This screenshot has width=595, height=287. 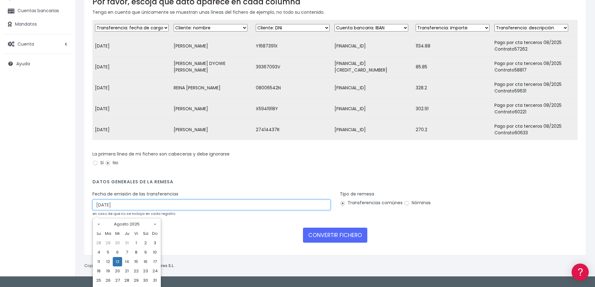 What do you see at coordinates (136, 253) in the screenshot?
I see `td: 8` at bounding box center [136, 253].